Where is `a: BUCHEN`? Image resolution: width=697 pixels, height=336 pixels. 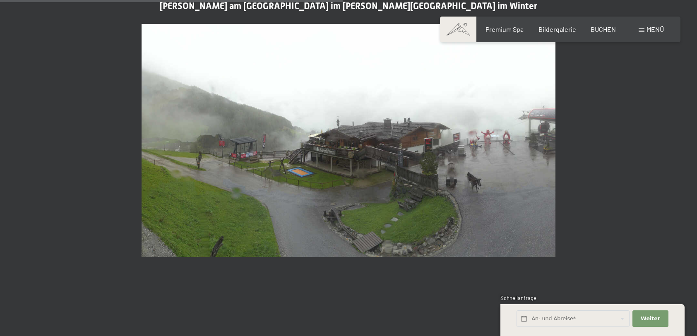
a: BUCHEN is located at coordinates (603, 29).